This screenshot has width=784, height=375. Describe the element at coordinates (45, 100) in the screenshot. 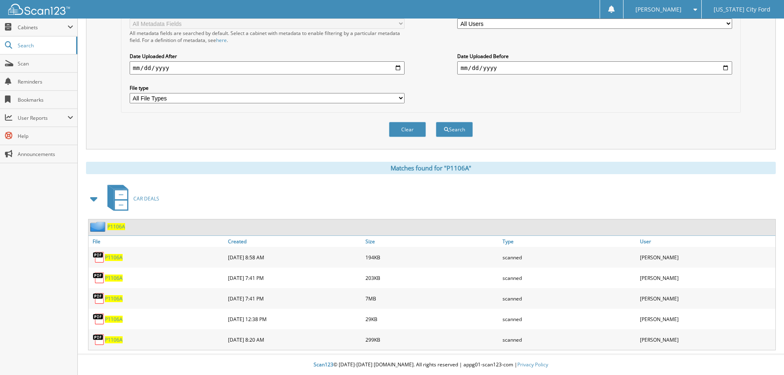

I see `span: Bookmarks` at that location.